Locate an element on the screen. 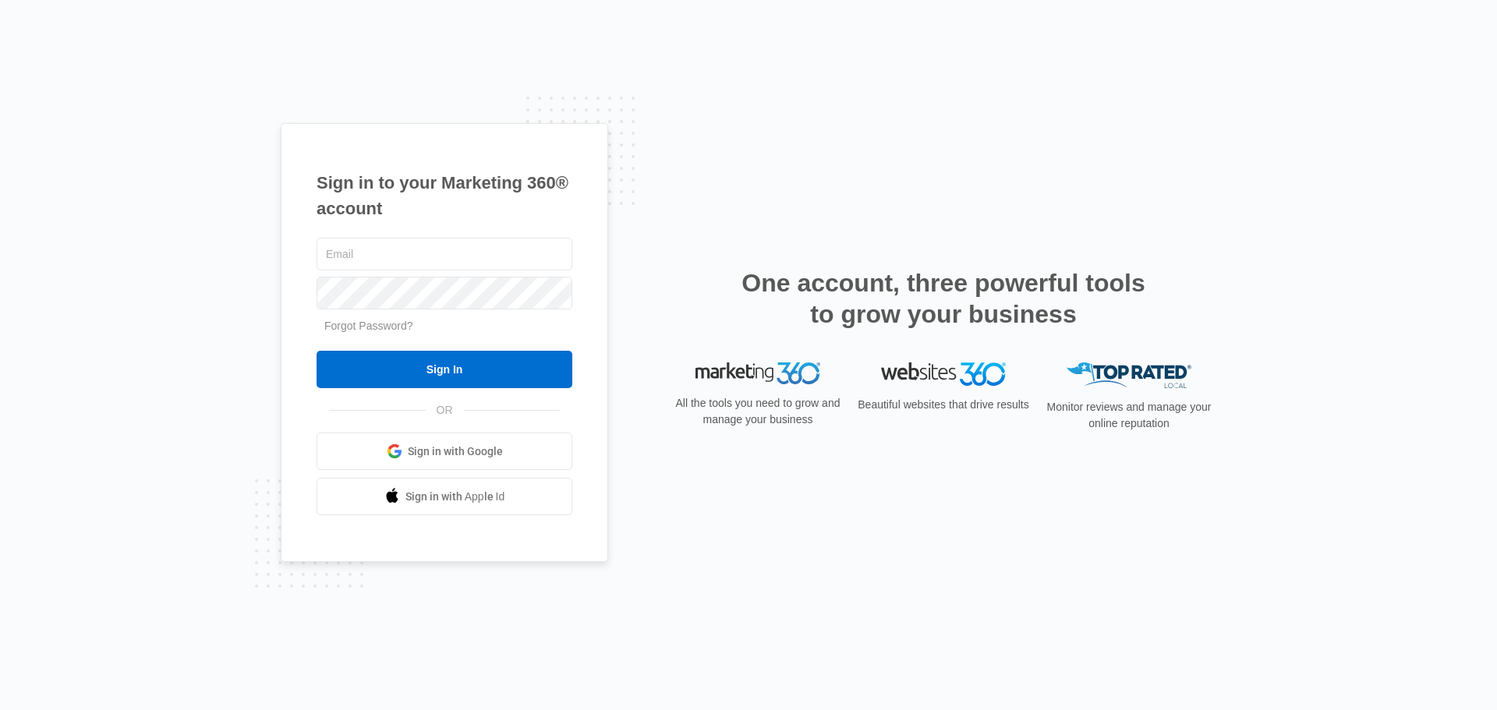 This screenshot has width=1497, height=710. h1: Sign in to your Marketing 360® account is located at coordinates (444, 196).